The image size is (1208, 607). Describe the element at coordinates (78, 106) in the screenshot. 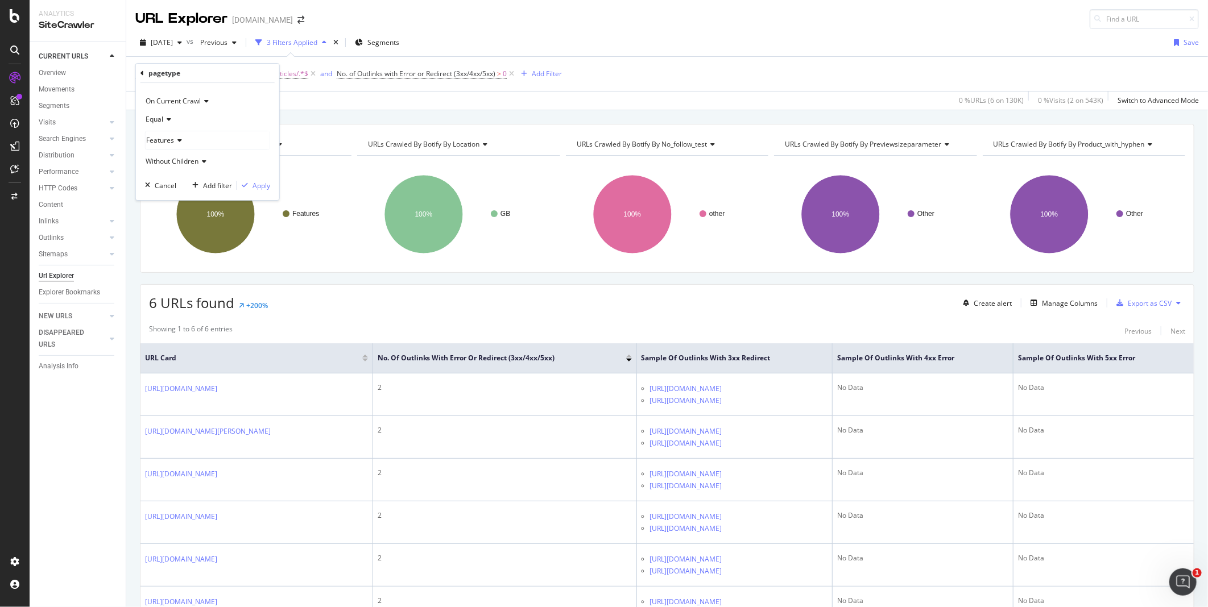

I see `a: Segments` at that location.